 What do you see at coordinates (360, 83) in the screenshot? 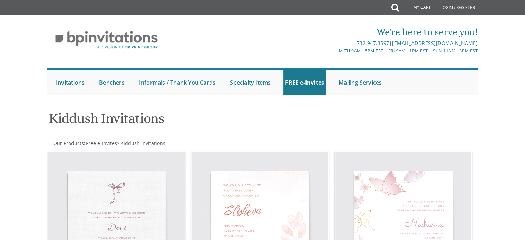
I see `a: Mailing Services` at bounding box center [360, 83].